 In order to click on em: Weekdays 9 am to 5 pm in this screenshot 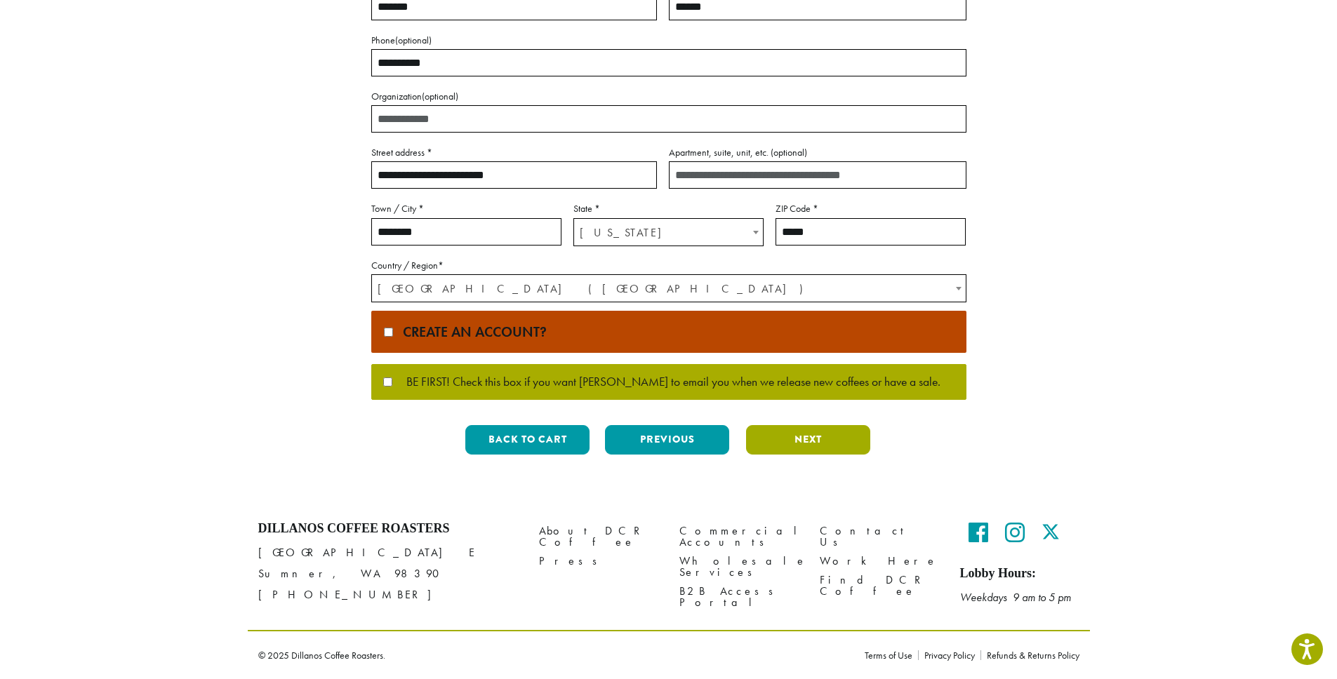, I will do `click(1016, 597)`.